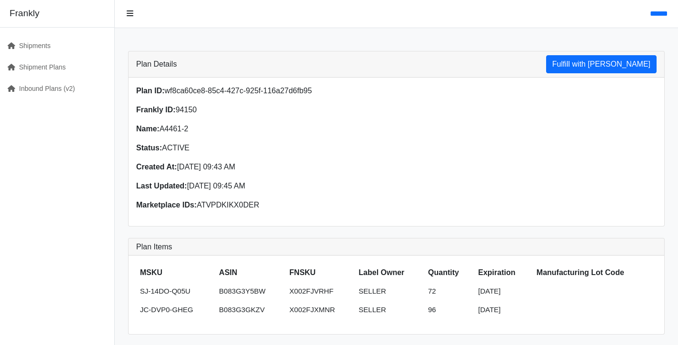  I want to click on strong: Last Updated:, so click(161, 186).